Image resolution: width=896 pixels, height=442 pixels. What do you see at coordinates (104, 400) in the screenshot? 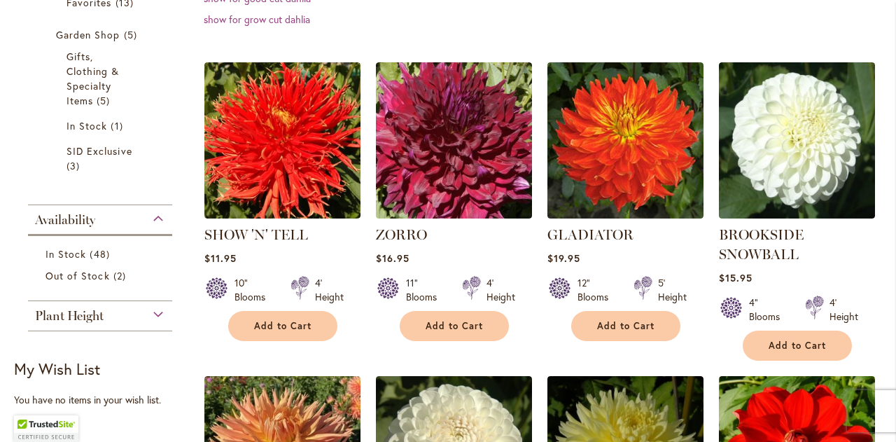
I see `div: You have no items in your wish list.` at bounding box center [104, 400].